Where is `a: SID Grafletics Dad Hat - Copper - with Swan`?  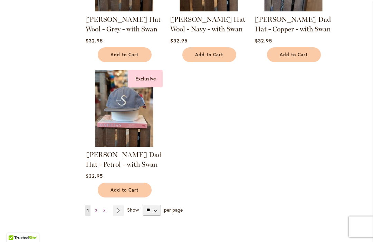 a: SID Grafletics Dad Hat - Copper - with Swan is located at coordinates (293, 9).